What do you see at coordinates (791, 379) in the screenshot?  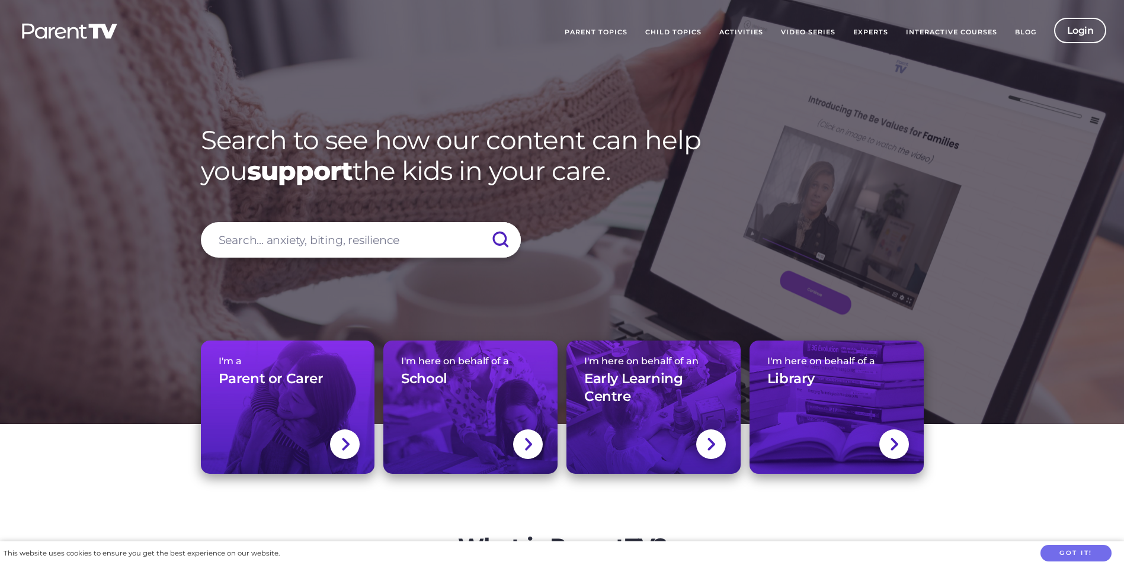 I see `h3: Library` at bounding box center [791, 379].